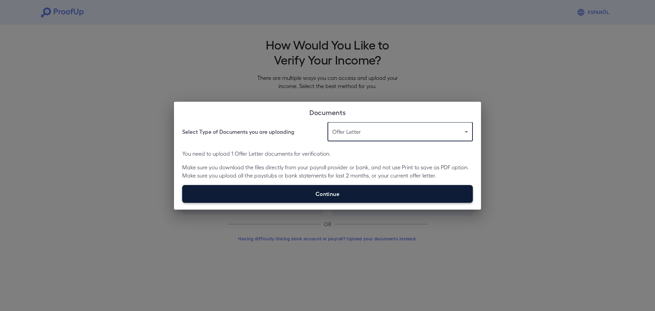 This screenshot has height=311, width=655. What do you see at coordinates (328, 112) in the screenshot?
I see `h2: Documents` at bounding box center [328, 112].